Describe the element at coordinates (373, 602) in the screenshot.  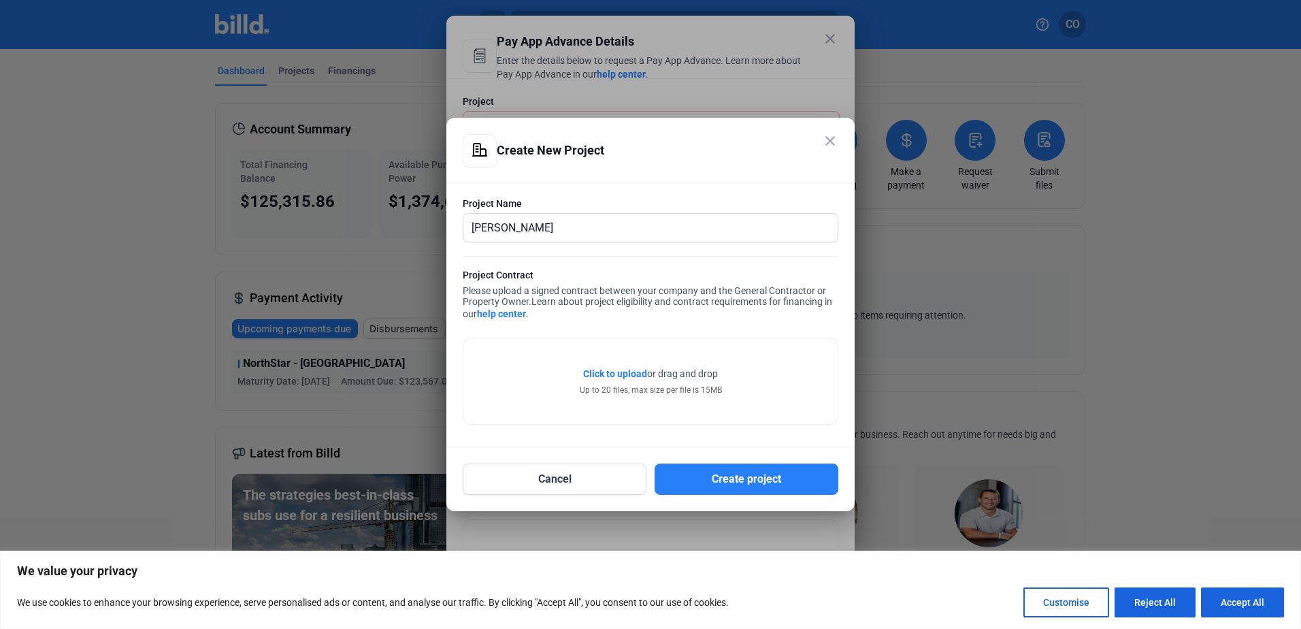
I see `p: We use cookies to enhance your browsing experience, serve personalised ads or content, and analys...` at that location.